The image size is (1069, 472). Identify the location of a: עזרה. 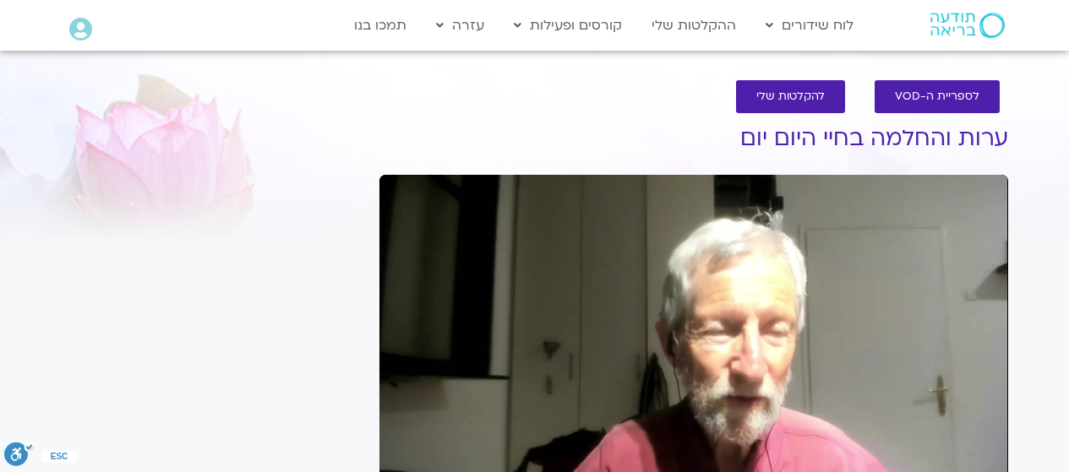
(460, 25).